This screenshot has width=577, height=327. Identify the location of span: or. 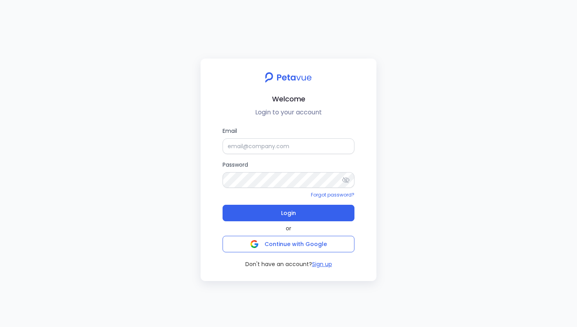
(289, 228).